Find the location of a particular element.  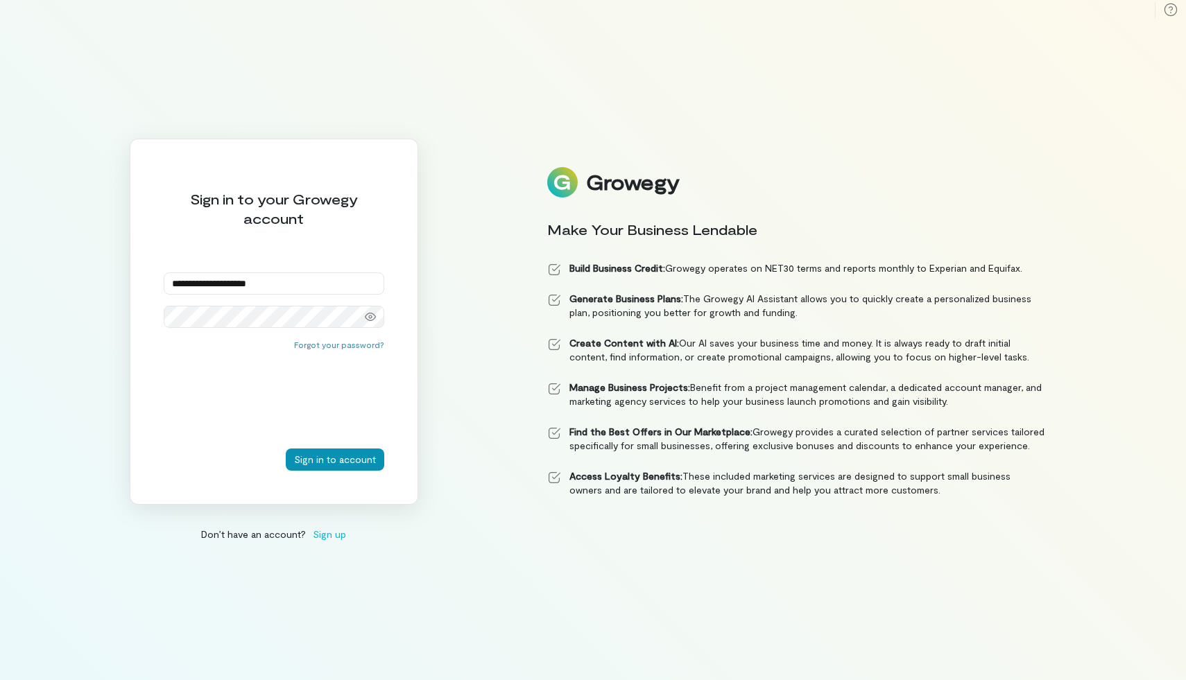

div: Make Your Business Lendable is located at coordinates (796, 230).